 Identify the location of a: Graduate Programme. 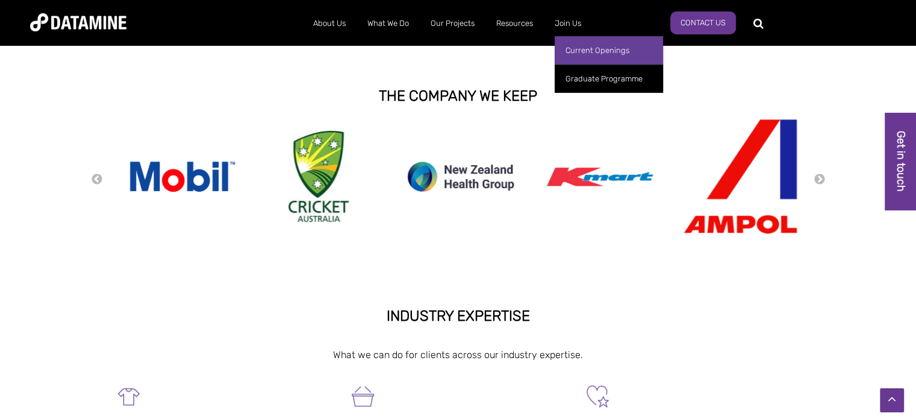
(609, 78).